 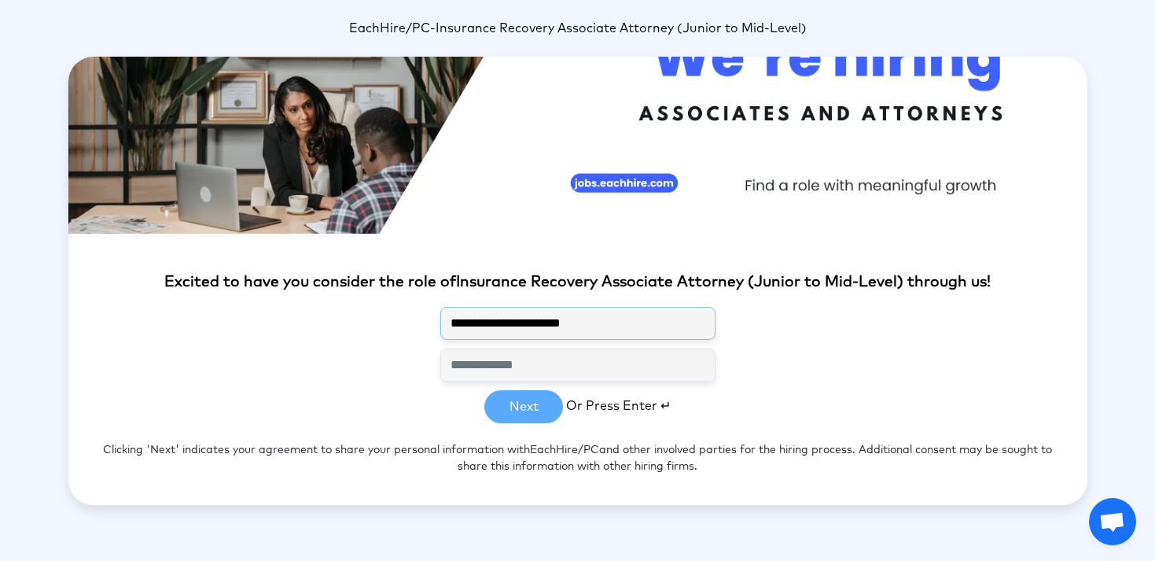 What do you see at coordinates (578, 458) in the screenshot?
I see `p: Clicking 'Next' indicates your agreement to share your personal information with and other involv...` at bounding box center [578, 458].